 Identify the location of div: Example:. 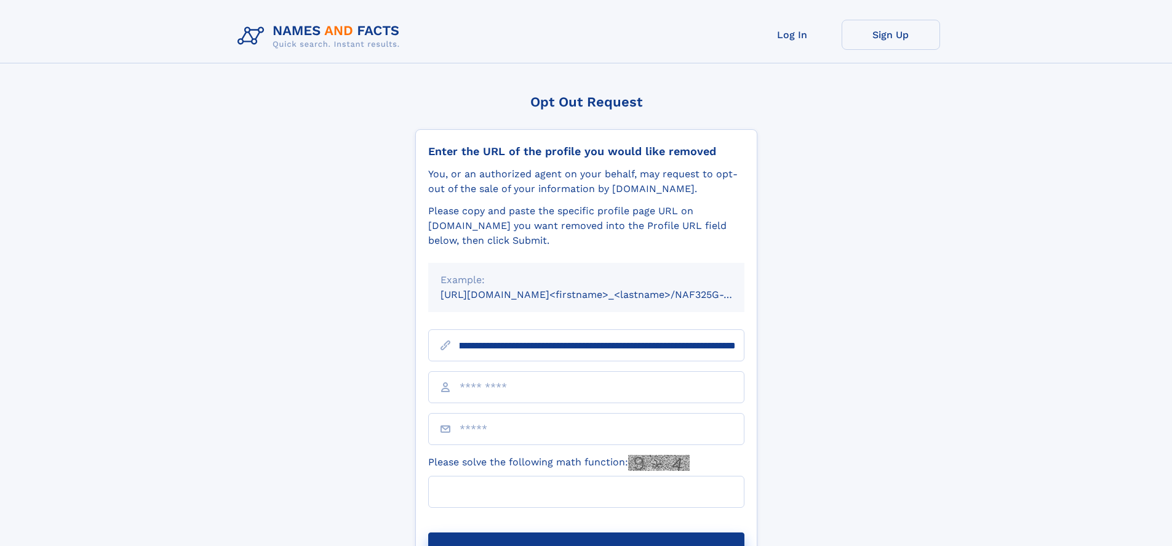
(586, 280).